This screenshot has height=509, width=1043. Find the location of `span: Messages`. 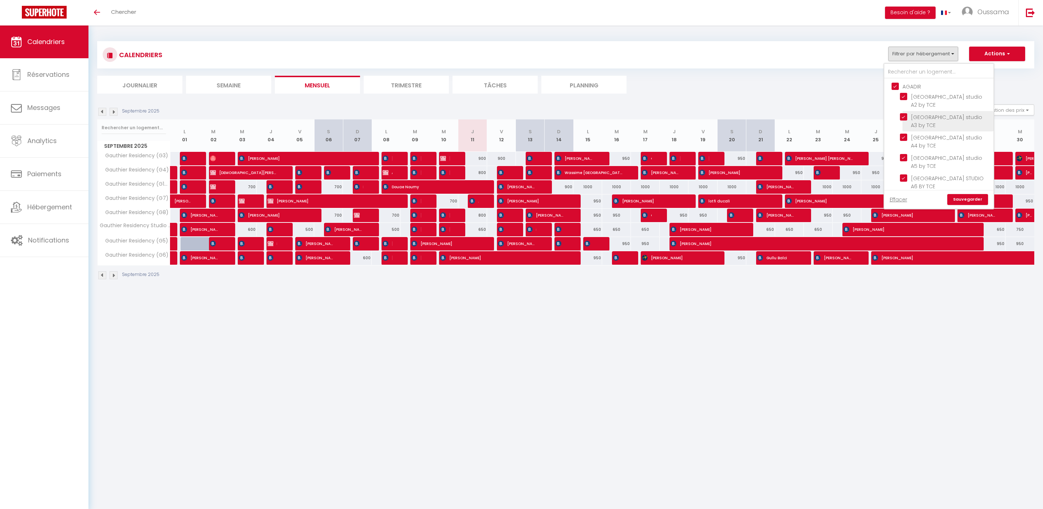

span: Messages is located at coordinates (44, 107).